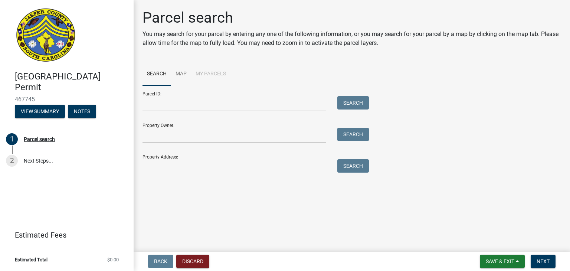 This screenshot has width=570, height=271. What do you see at coordinates (40, 111) in the screenshot?
I see `button: View Summary` at bounding box center [40, 111].